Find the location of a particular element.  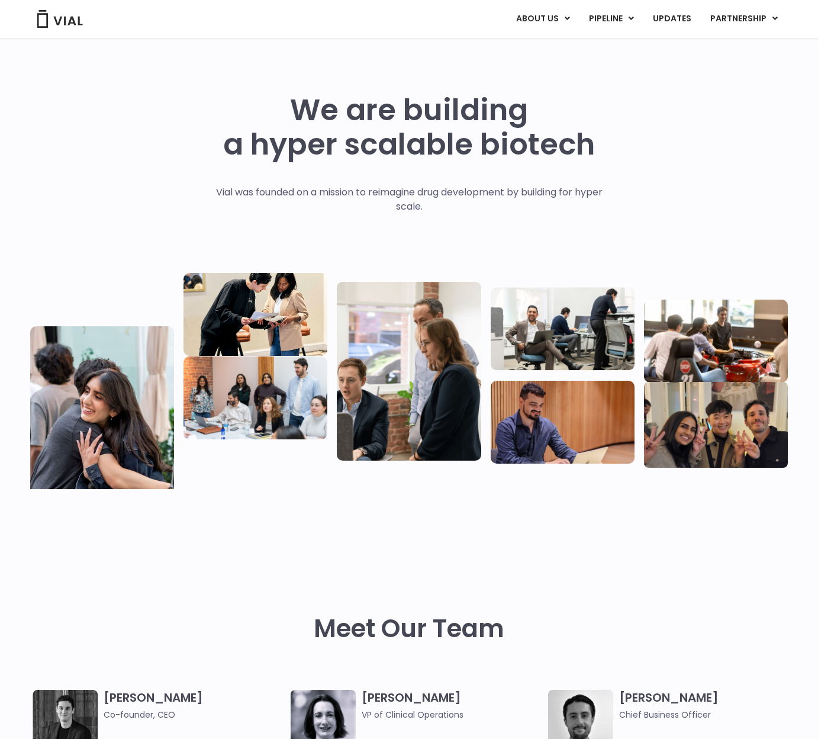

a: PIPELINEMenu Toggle is located at coordinates (611, 19).